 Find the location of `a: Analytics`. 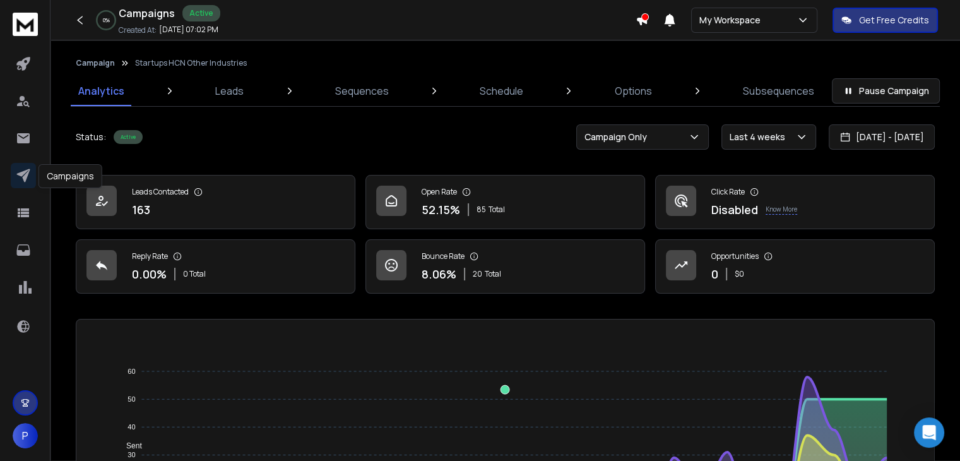

a: Analytics is located at coordinates (101, 91).